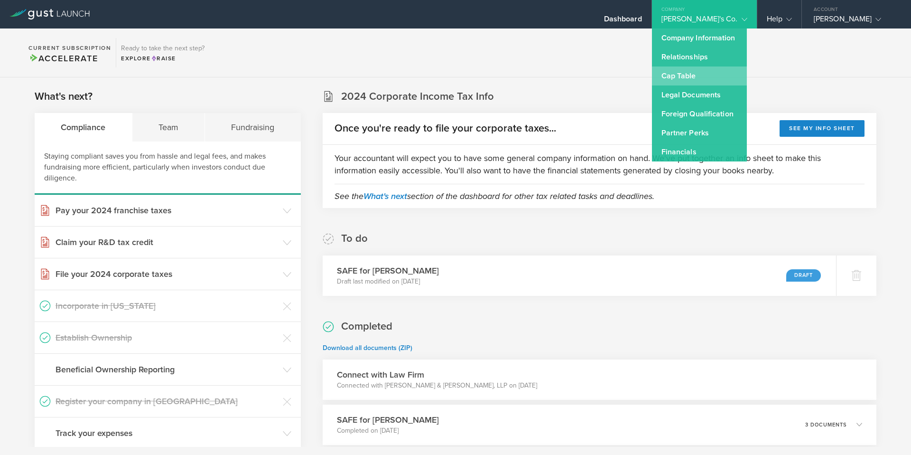 Image resolution: width=911 pixels, height=455 pixels. Describe the element at coordinates (167, 168) in the screenshot. I see `div: Staying compliant saves you from hassle and legal fees, and makes fundraising more efficient, par...` at that location.